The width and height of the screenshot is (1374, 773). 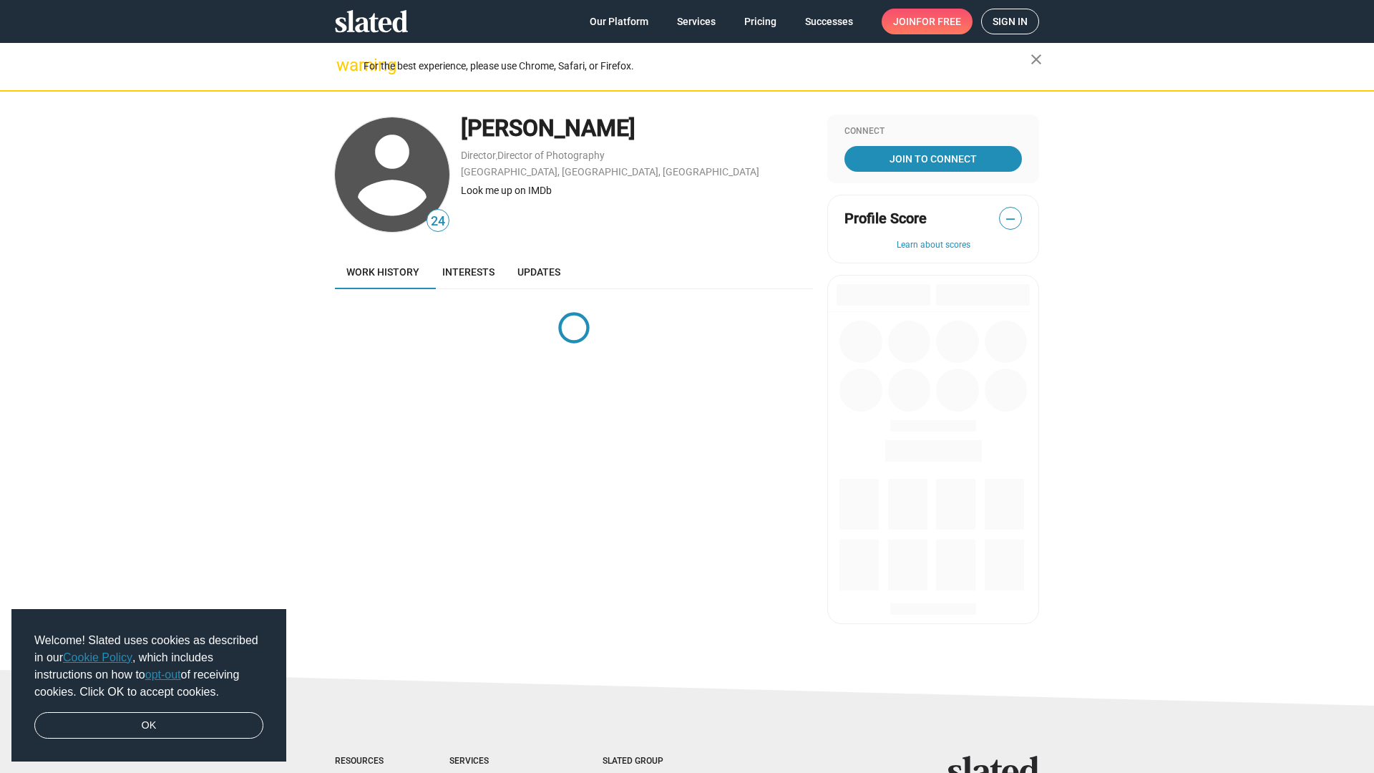 What do you see at coordinates (149, 726) in the screenshot?
I see `a: dismiss cookie message` at bounding box center [149, 726].